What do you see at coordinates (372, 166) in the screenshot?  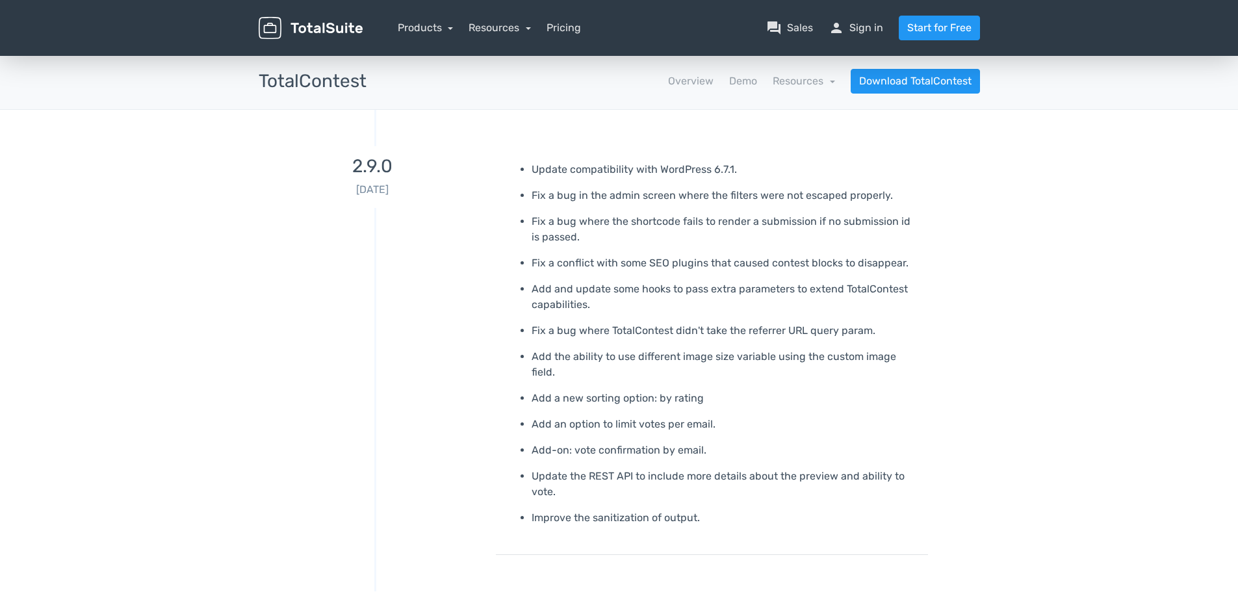 I see `h3: 2.9.0` at bounding box center [372, 166].